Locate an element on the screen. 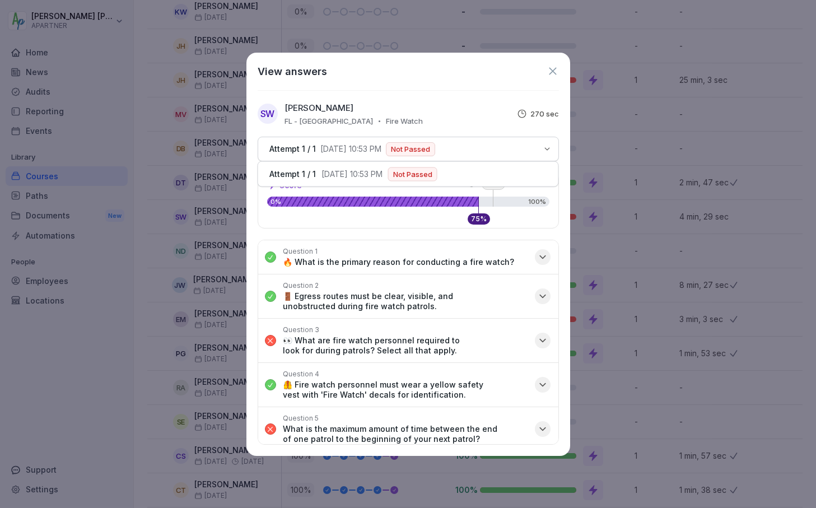 This screenshot has width=816, height=508. p: What is the maximum amount of time between the end of one patrol to the beginning of your next pa... is located at coordinates (406, 434).